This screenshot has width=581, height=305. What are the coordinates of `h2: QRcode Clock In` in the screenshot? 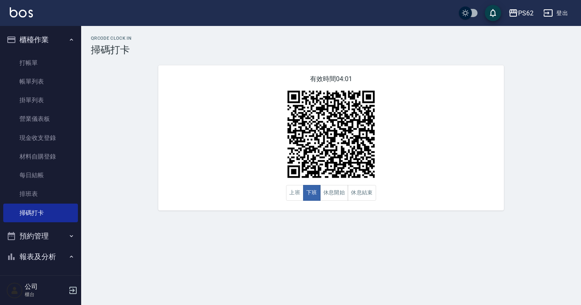 It's located at (331, 38).